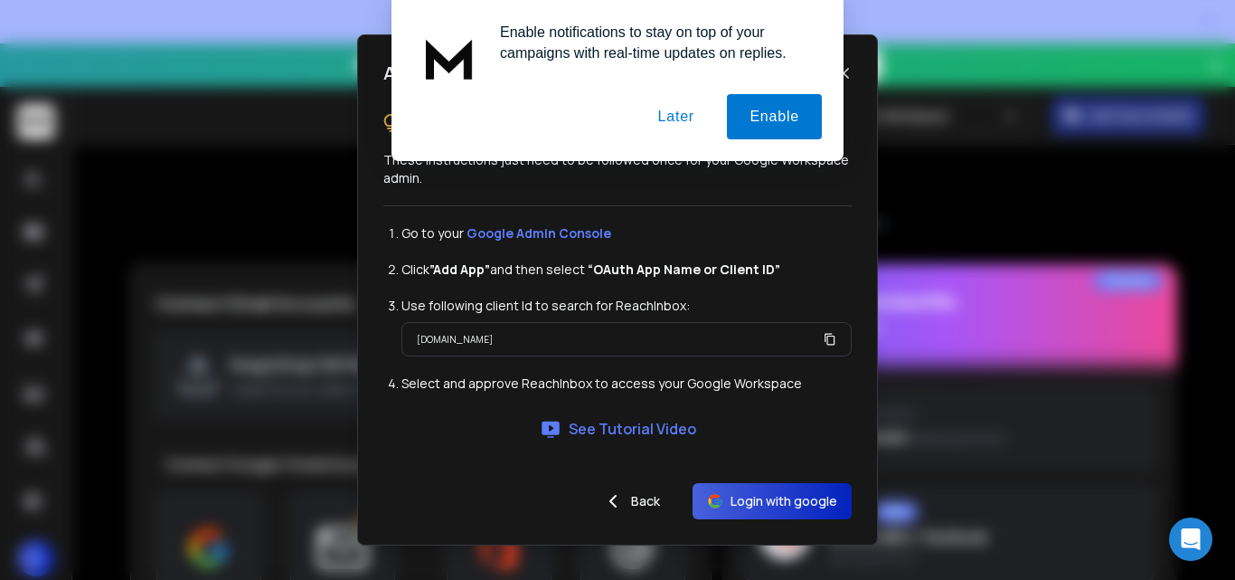 The image size is (1235, 580). Describe the element at coordinates (627, 306) in the screenshot. I see `li: Use following client Id to search for ReachInbox:` at that location.